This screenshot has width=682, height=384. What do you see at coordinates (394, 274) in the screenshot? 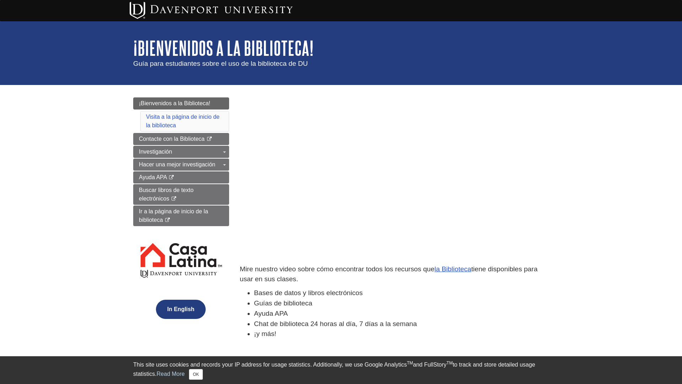
I see `p: Mire nuestro video sobre cómo encontrar todos los recursos que tiene disponibles para usar en sus...` at bounding box center [394, 274].